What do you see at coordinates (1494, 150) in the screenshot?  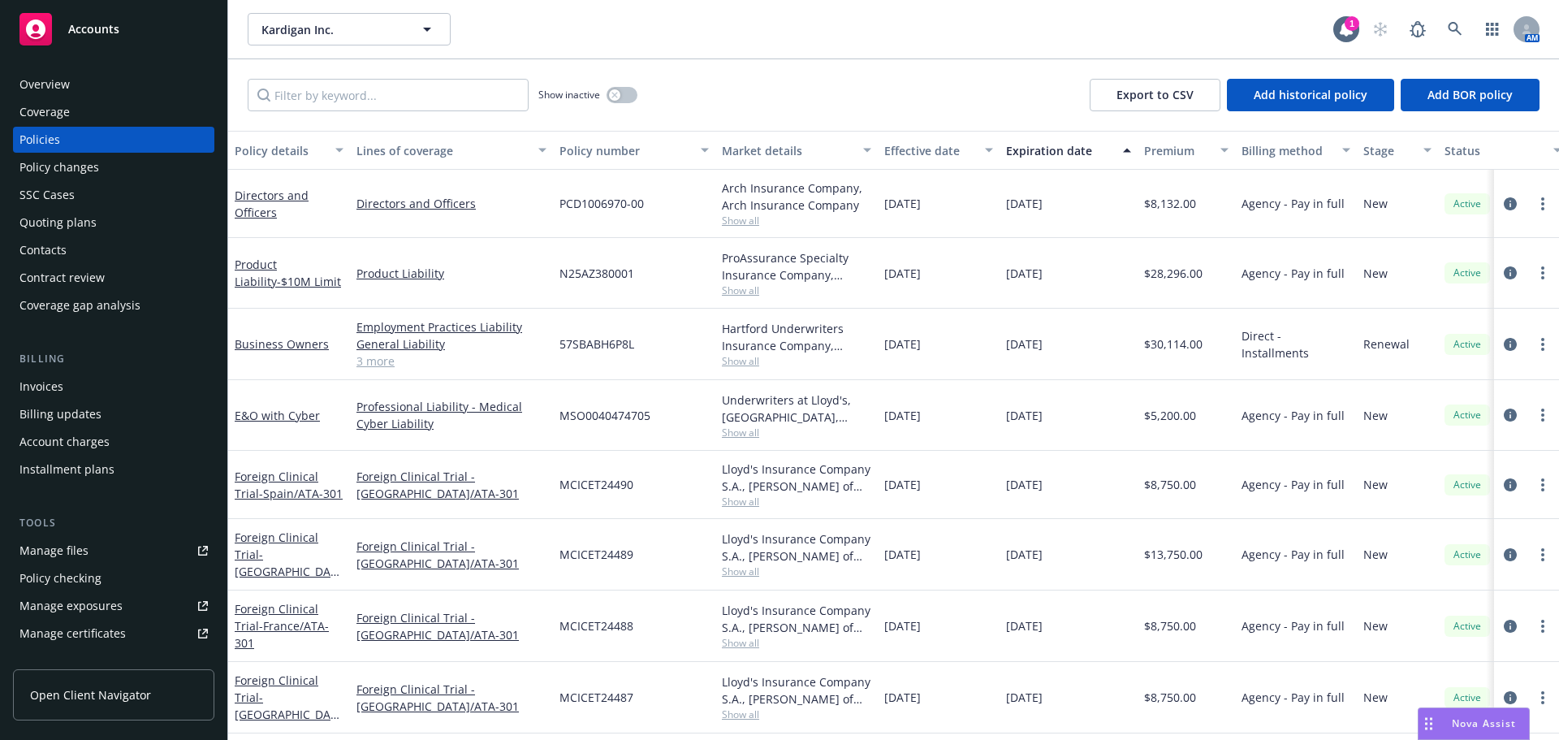 I see `div: Status` at bounding box center [1494, 150].